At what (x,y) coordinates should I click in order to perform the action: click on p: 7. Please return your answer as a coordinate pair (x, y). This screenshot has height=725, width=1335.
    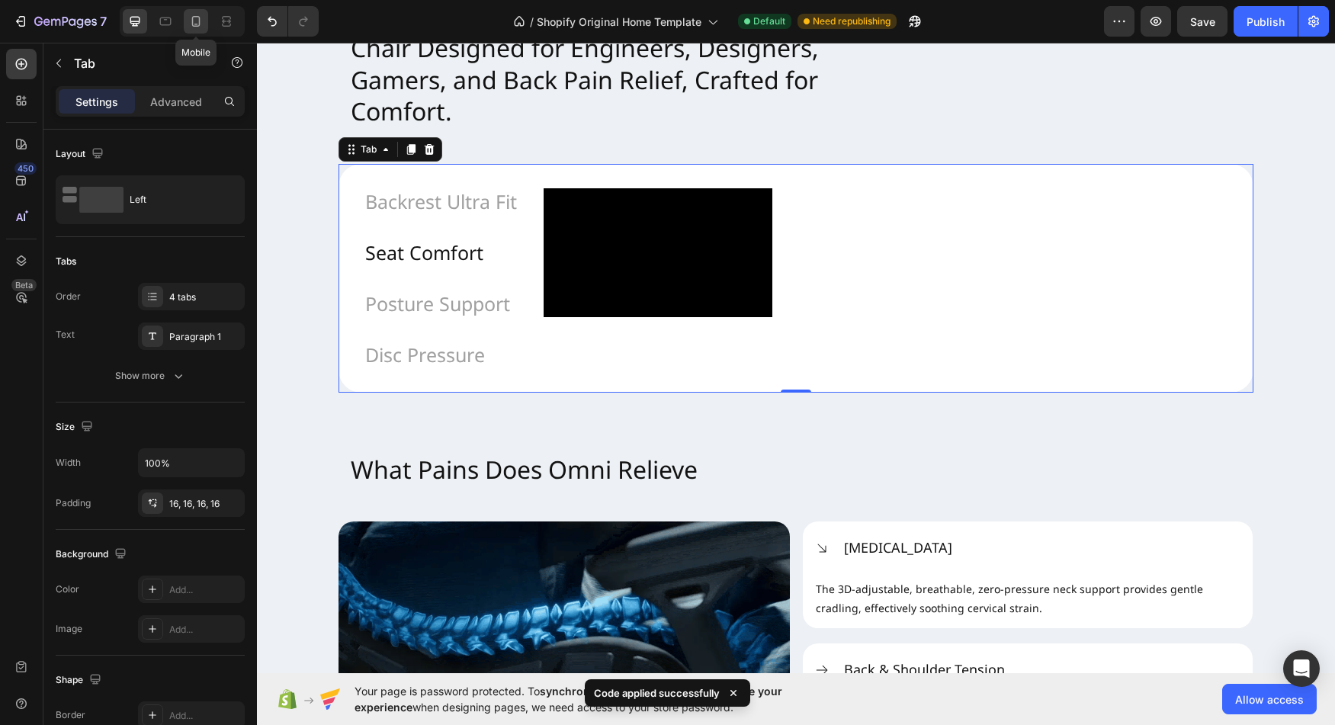
    Looking at the image, I should click on (103, 21).